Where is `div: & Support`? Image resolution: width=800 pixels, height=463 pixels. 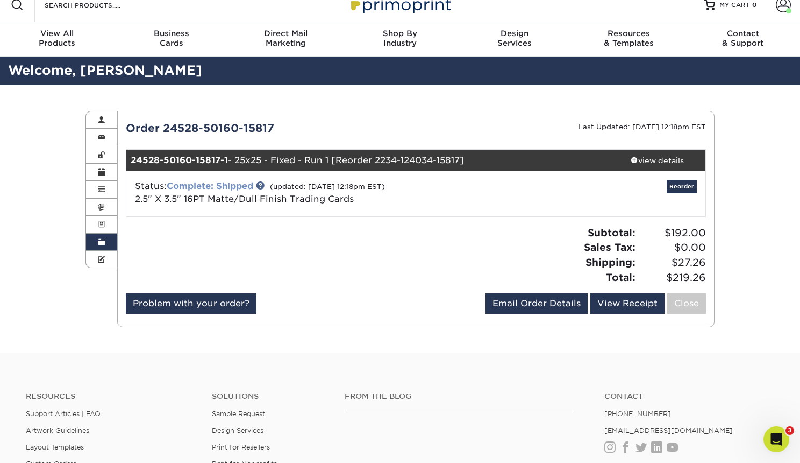
div: & Support is located at coordinates (743, 38).